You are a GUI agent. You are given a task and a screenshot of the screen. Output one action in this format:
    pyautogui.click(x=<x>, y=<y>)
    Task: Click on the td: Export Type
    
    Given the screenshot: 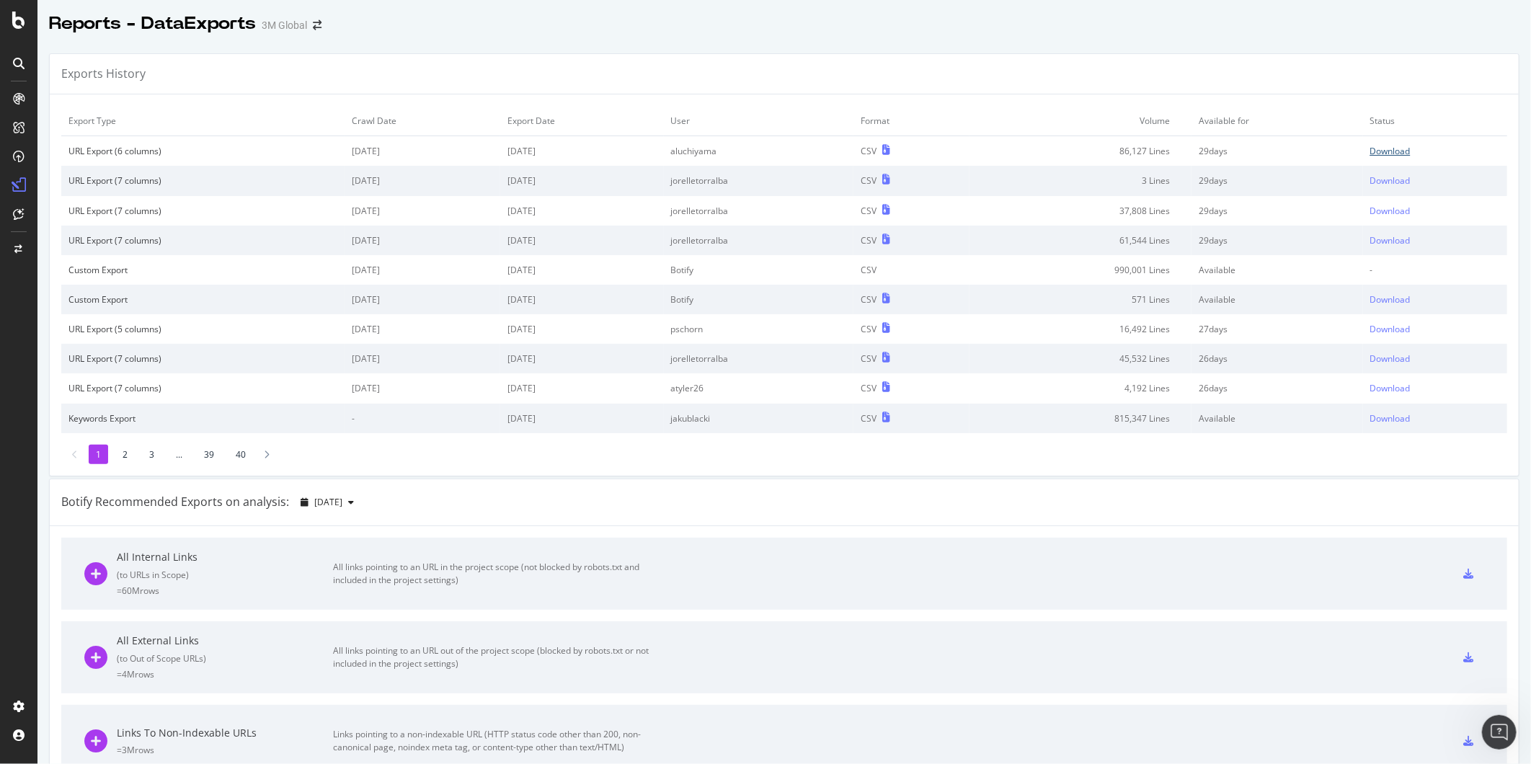 What is the action you would take?
    pyautogui.click(x=203, y=121)
    